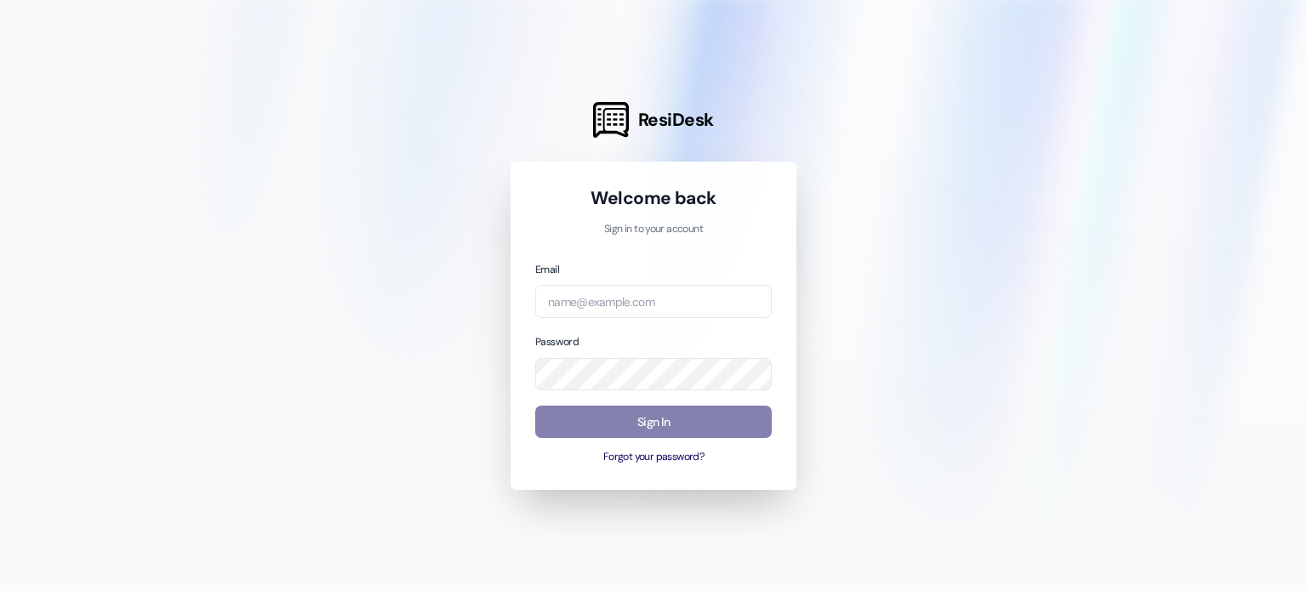 The height and width of the screenshot is (591, 1307). What do you see at coordinates (653, 230) in the screenshot?
I see `p: Sign in to your account` at bounding box center [653, 230].